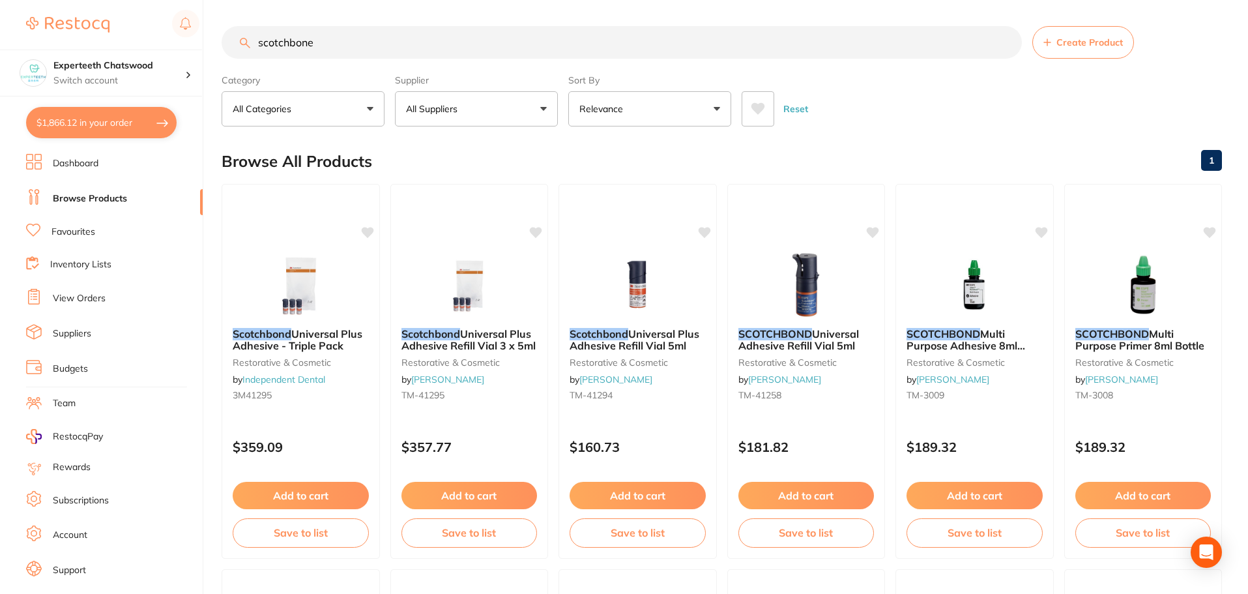 The height and width of the screenshot is (594, 1248). What do you see at coordinates (434, 109) in the screenshot?
I see `p: All Suppliers` at bounding box center [434, 109].